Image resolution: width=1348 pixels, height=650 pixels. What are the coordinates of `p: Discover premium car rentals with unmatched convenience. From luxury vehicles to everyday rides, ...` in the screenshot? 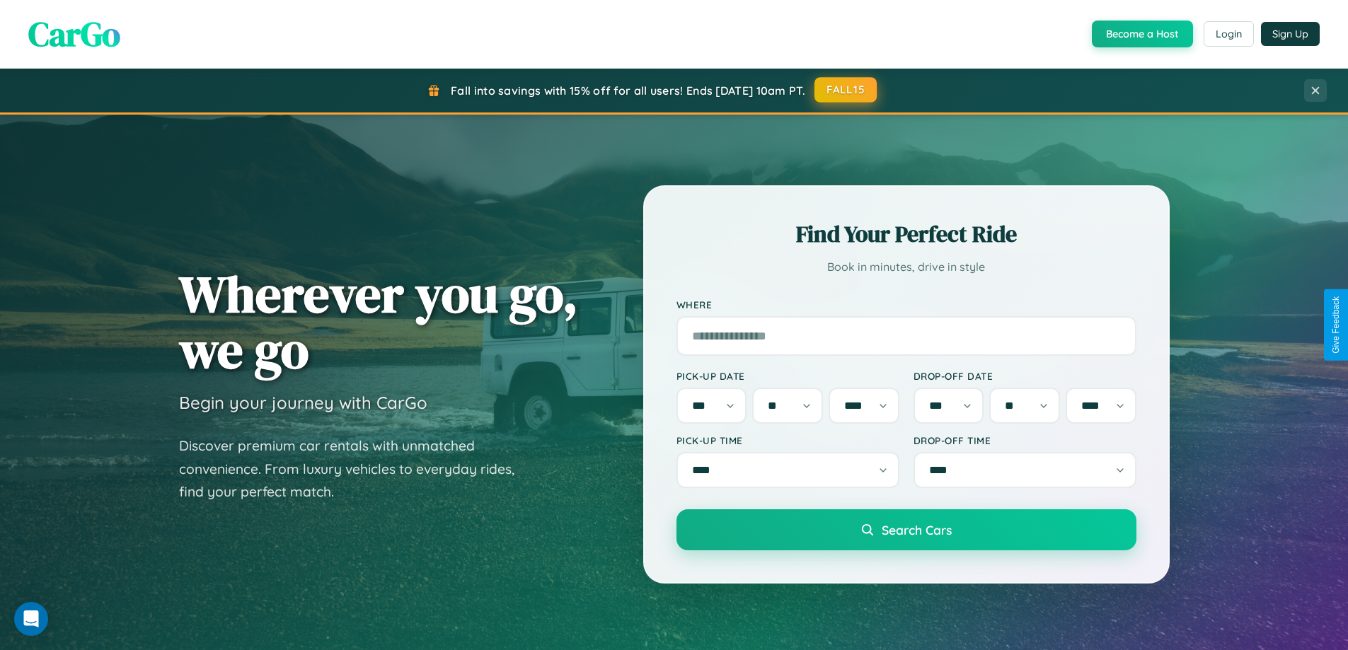 It's located at (356, 469).